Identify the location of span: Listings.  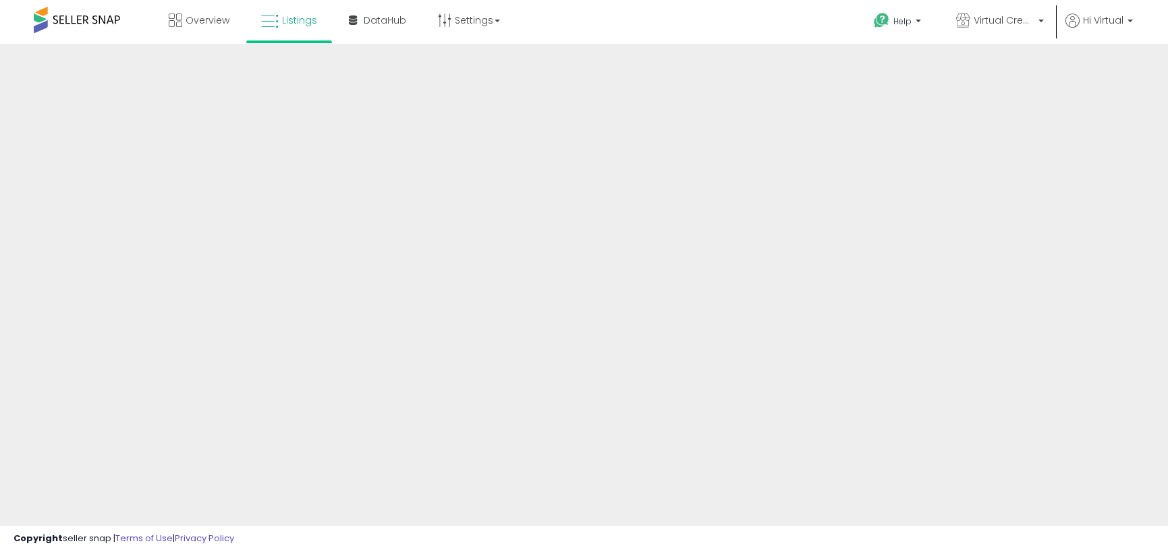
(300, 20).